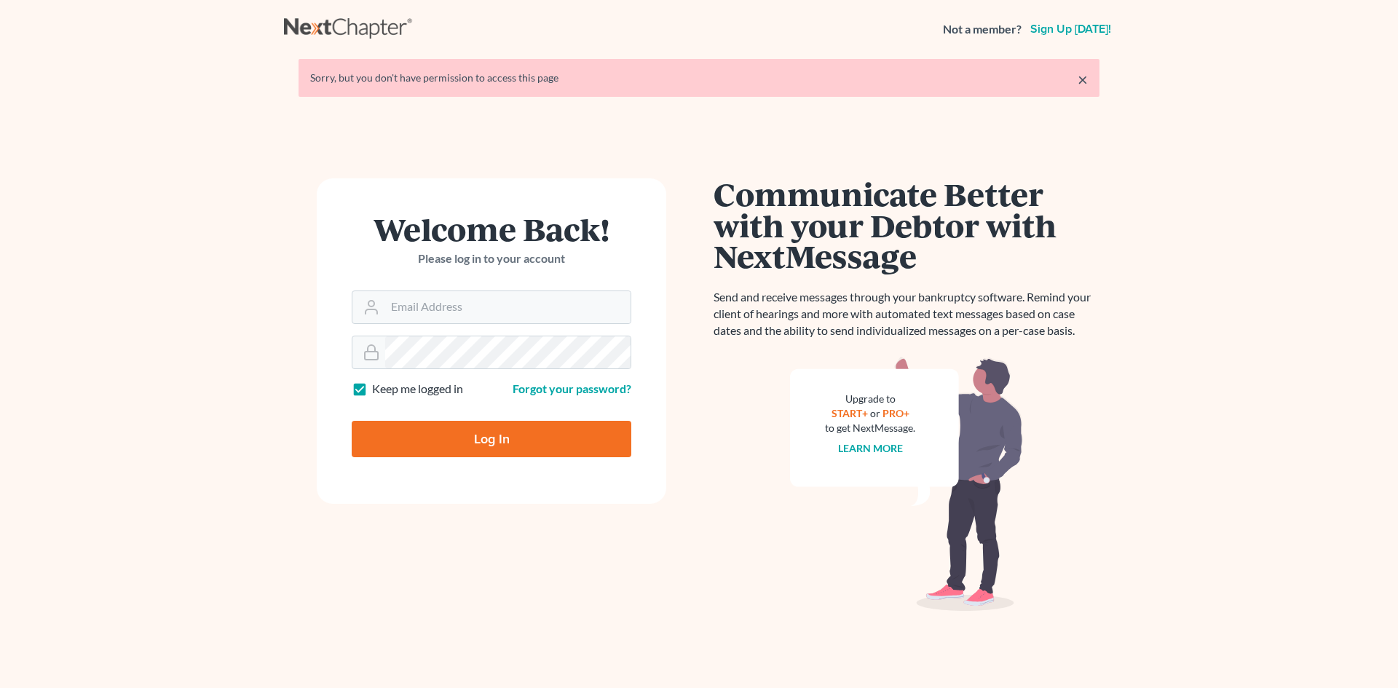 Image resolution: width=1398 pixels, height=688 pixels. I want to click on strong: Not a member?, so click(982, 29).